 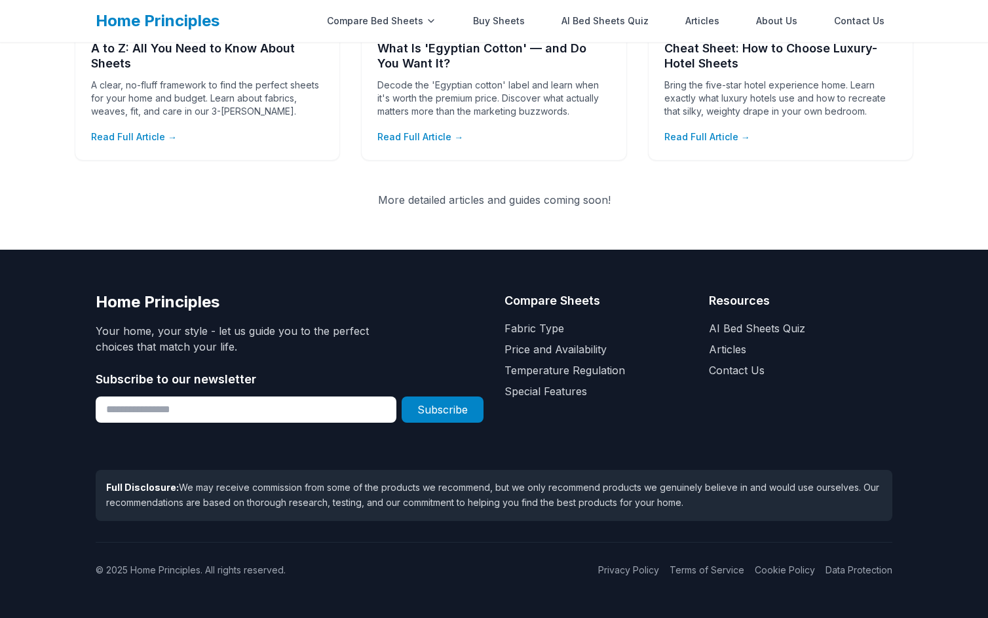 What do you see at coordinates (207, 98) in the screenshot?
I see `p: A clear, no-fluff framework to find the perfect sheets for your home and budget. Learn about fabr...` at bounding box center [207, 98].